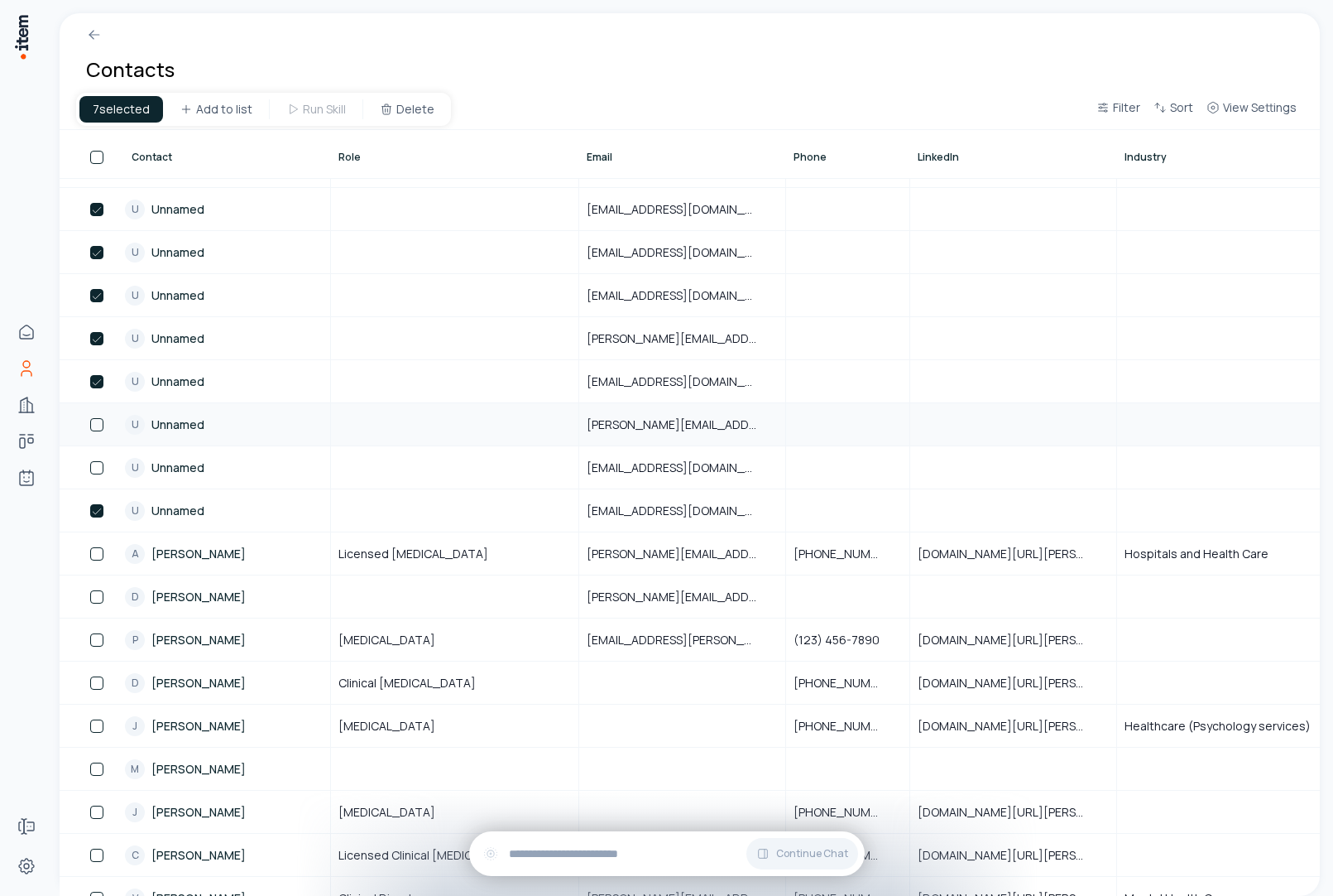 The width and height of the screenshot is (1333, 896). I want to click on span: Email, so click(599, 157).